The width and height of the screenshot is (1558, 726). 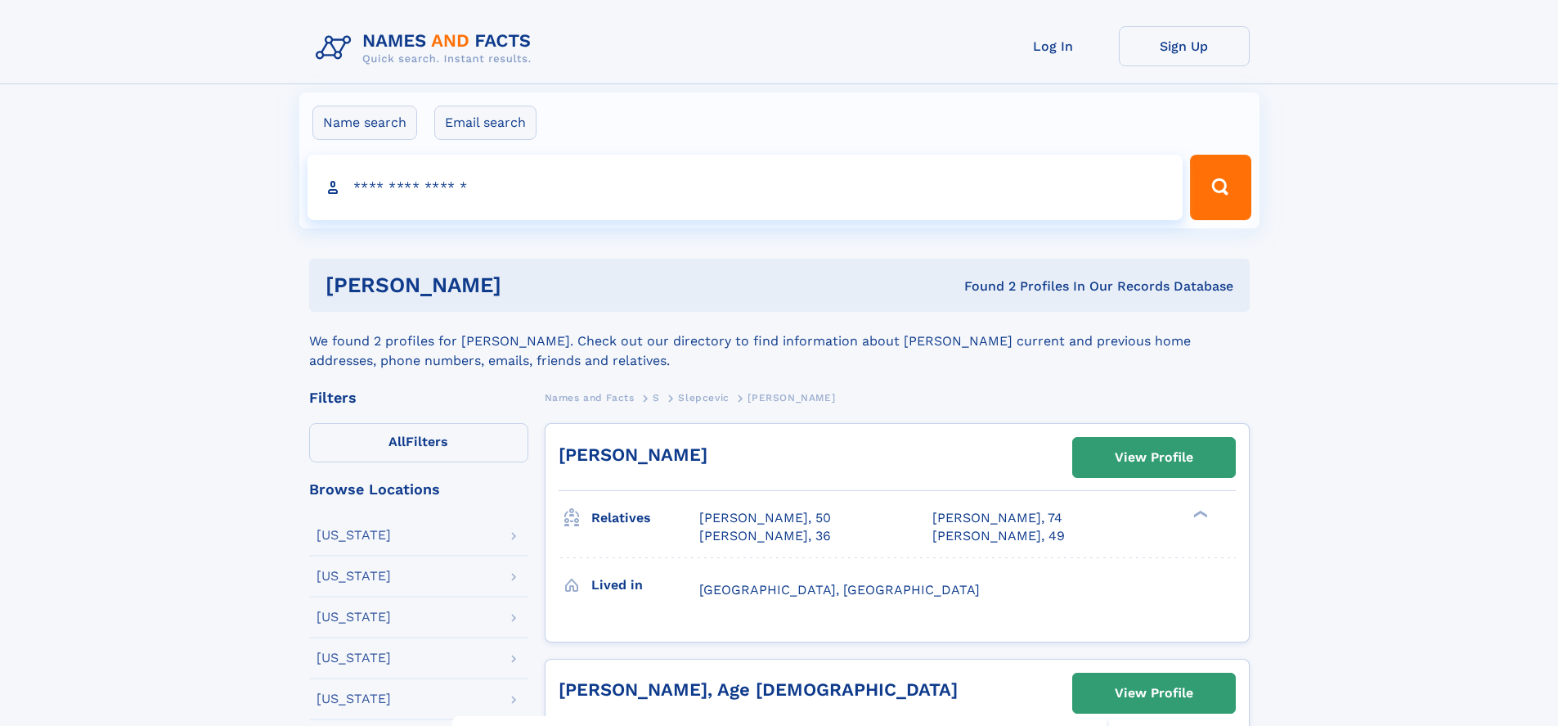 I want to click on span: All, so click(x=397, y=441).